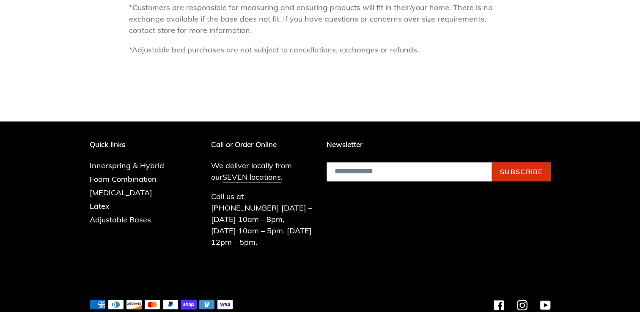 Image resolution: width=640 pixels, height=312 pixels. What do you see at coordinates (127, 165) in the screenshot?
I see `a: Innerspring & Hybrid` at bounding box center [127, 165].